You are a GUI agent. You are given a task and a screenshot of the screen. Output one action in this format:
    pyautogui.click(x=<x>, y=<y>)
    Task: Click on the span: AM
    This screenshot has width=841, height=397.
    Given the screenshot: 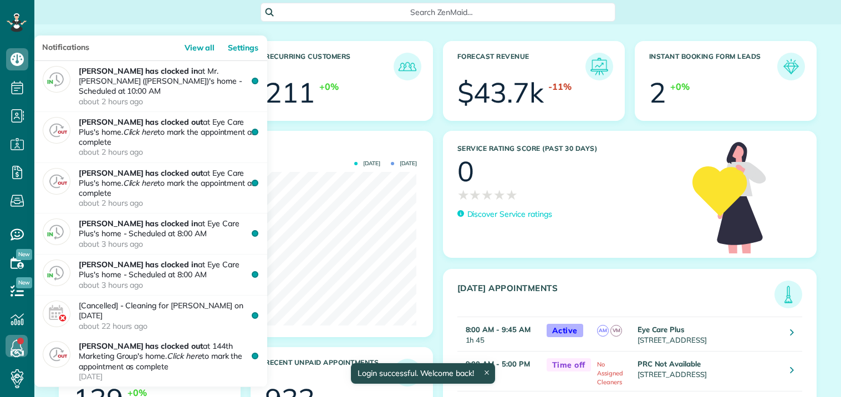 What is the action you would take?
    pyautogui.click(x=602, y=330)
    